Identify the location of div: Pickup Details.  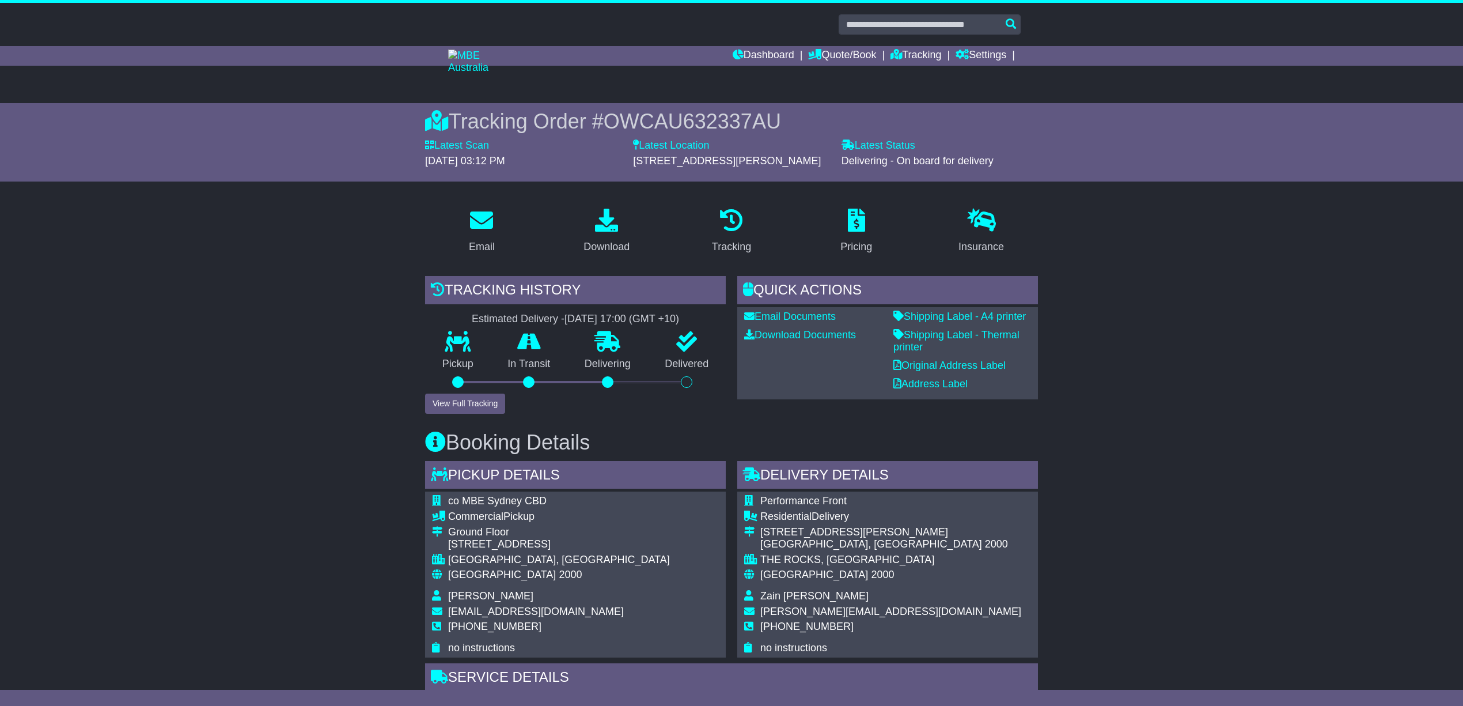
(575, 476).